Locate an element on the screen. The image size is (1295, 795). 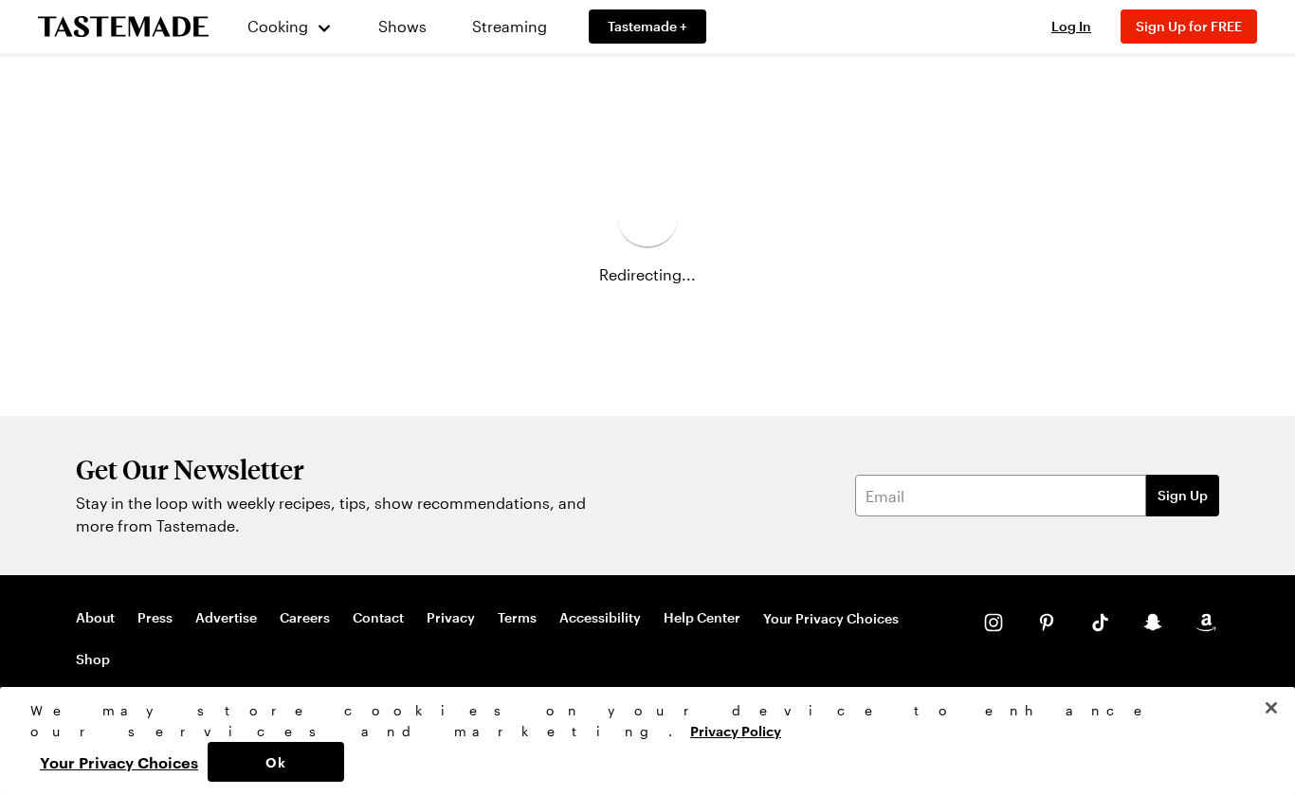
button: Close is located at coordinates (1271, 708).